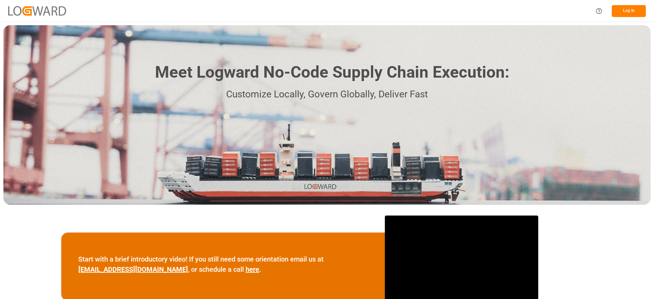  I want to click on h1: Meet Logward No-Code Supply Chain Execution:, so click(332, 72).